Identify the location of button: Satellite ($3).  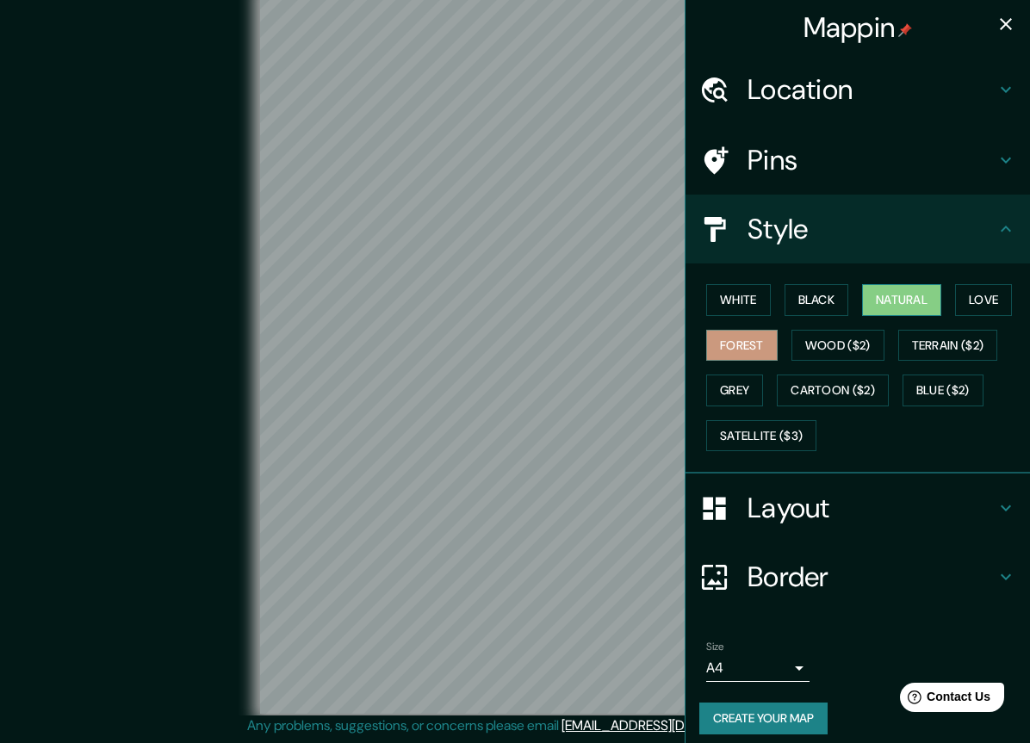
(761, 436).